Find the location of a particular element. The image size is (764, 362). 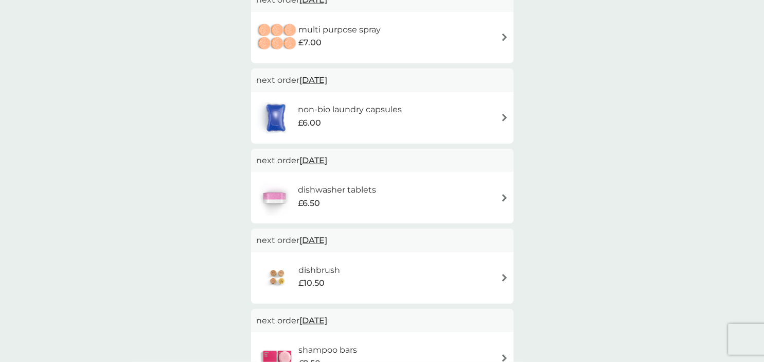

img: dishbrush is located at coordinates (277, 278).